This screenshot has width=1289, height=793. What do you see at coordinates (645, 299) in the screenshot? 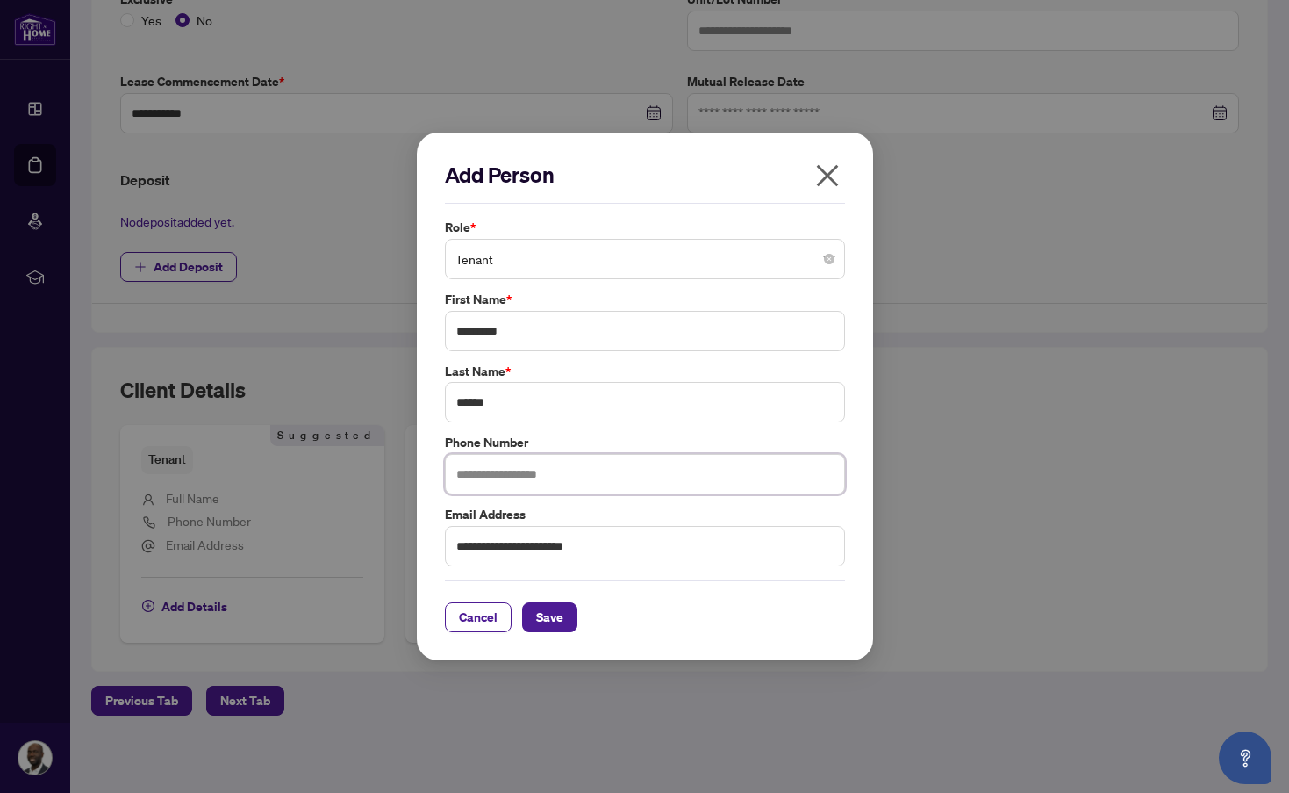
I see `label: First Name` at bounding box center [645, 299].